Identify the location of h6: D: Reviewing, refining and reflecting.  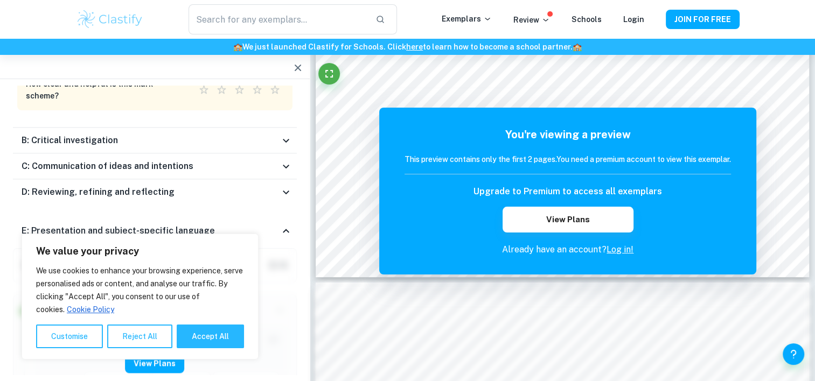
(98, 192).